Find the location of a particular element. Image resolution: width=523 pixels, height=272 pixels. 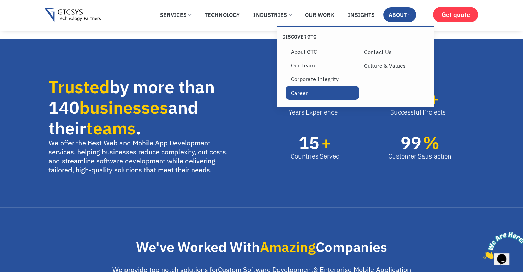

h2: We've Worked With Companies is located at coordinates (262, 247).